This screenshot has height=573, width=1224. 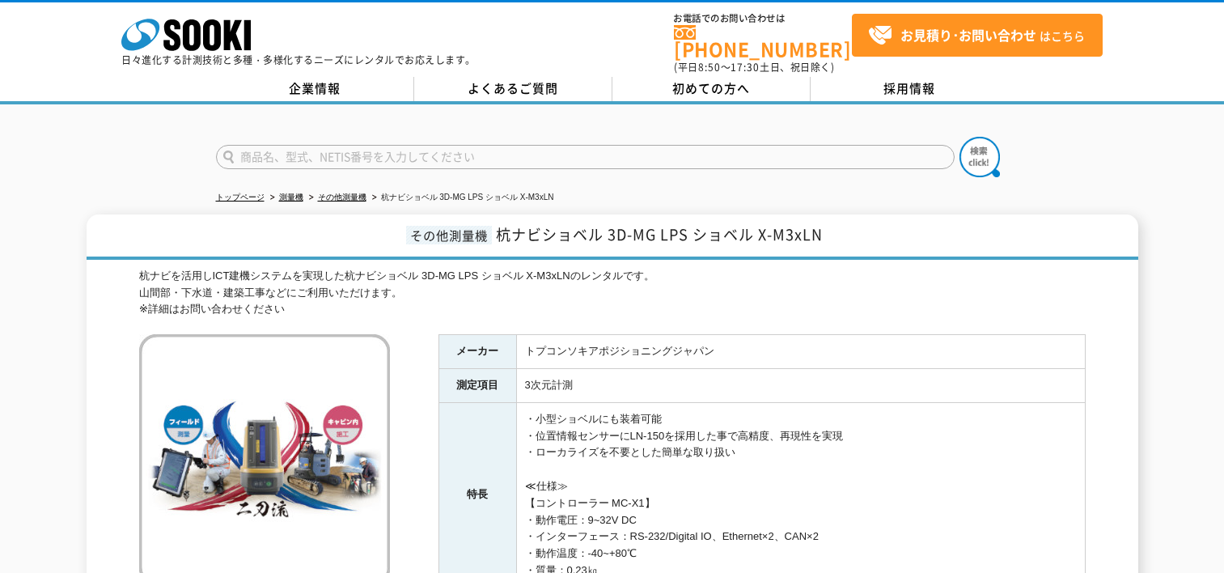 I want to click on span: (平日 ～ 土日、祝日除く), so click(x=754, y=67).